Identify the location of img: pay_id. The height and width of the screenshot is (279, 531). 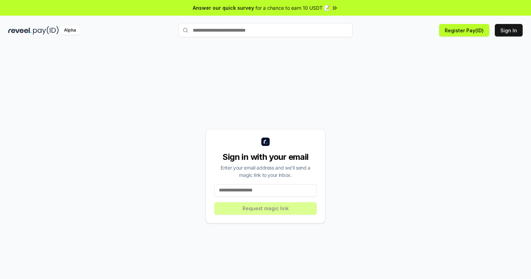
(46, 30).